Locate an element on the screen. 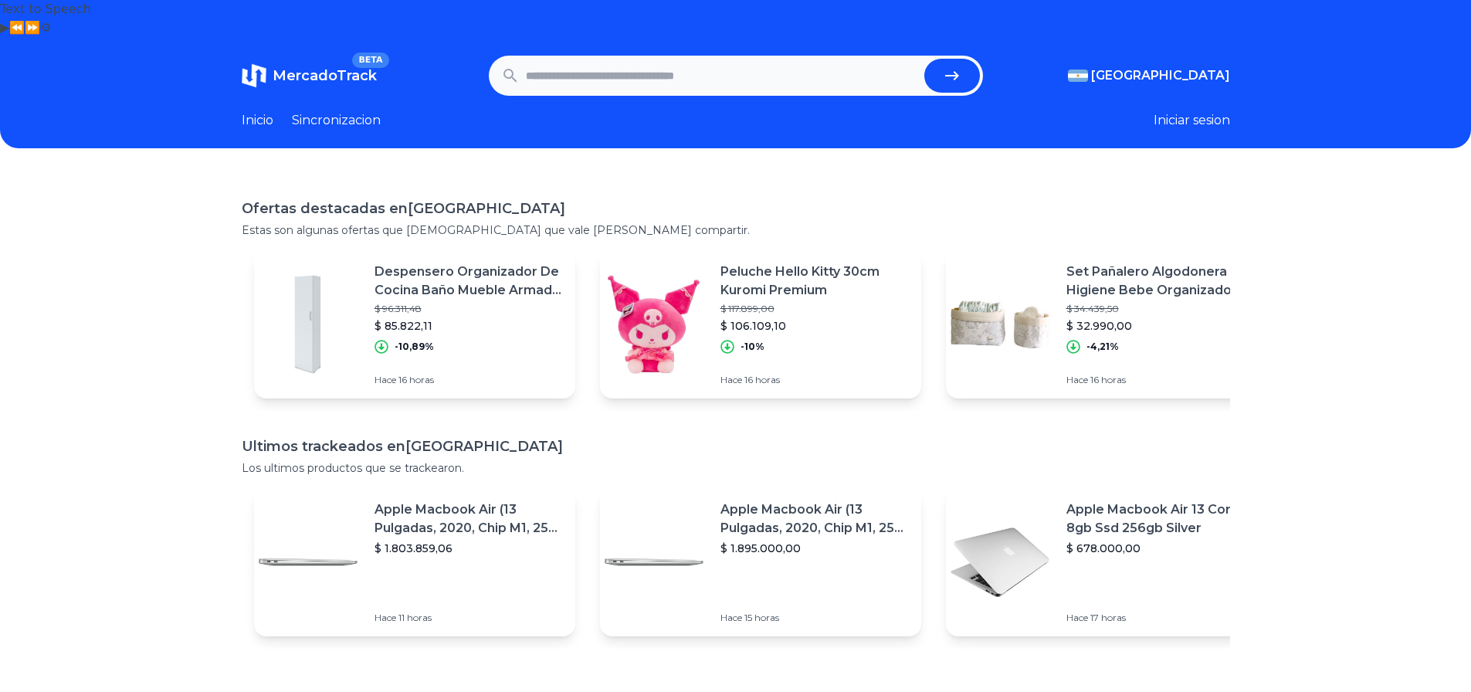 This screenshot has height=692, width=1471. p: Despensero Organizador De Cocina Baño Mueble Armado Melamina is located at coordinates (469, 281).